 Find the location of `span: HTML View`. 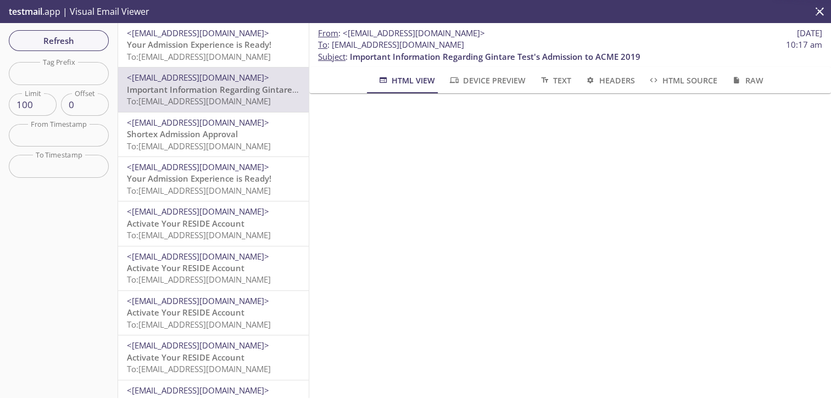

span: HTML View is located at coordinates (406, 80).